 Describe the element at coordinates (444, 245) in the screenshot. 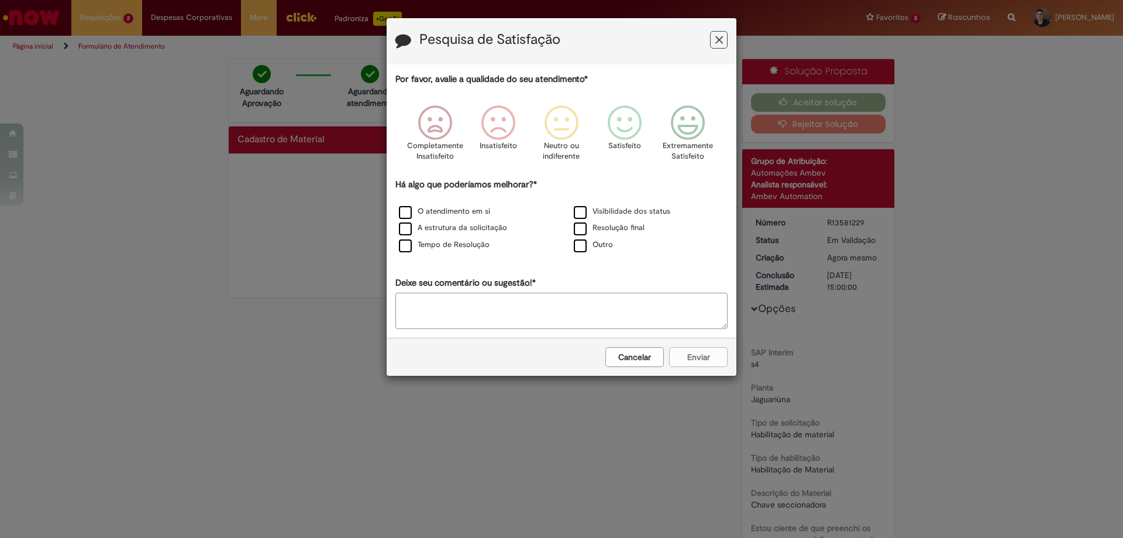

I see `label: Tempo de Resolução` at that location.